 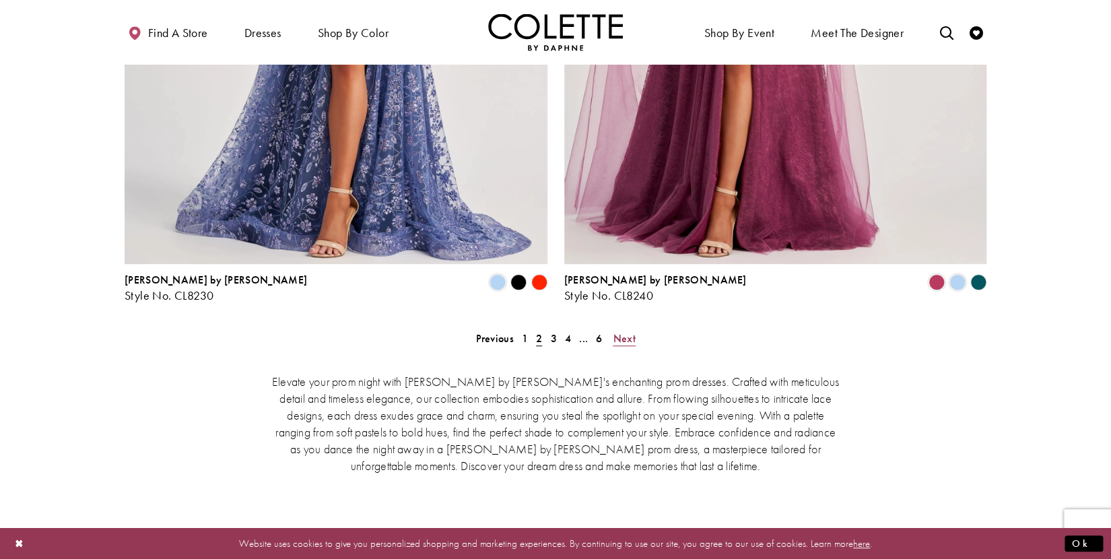 What do you see at coordinates (556, 32) in the screenshot?
I see `img: Colette by Daphne` at bounding box center [556, 32].